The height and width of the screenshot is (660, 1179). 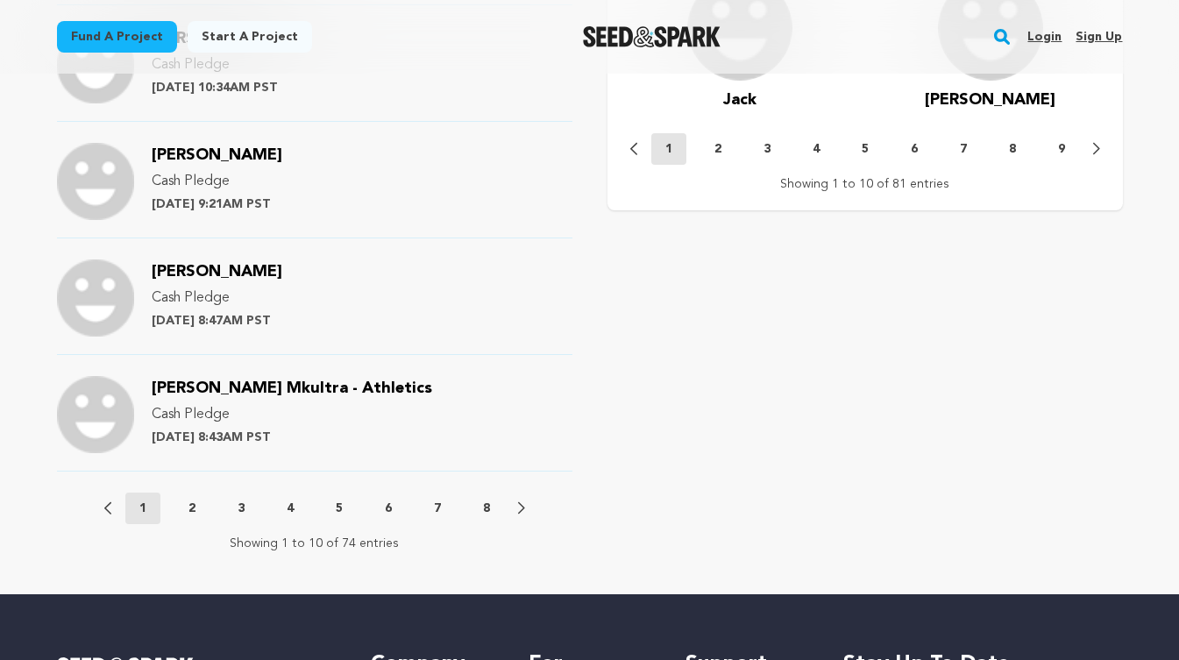 What do you see at coordinates (1098, 37) in the screenshot?
I see `a: Sign up` at bounding box center [1098, 37].